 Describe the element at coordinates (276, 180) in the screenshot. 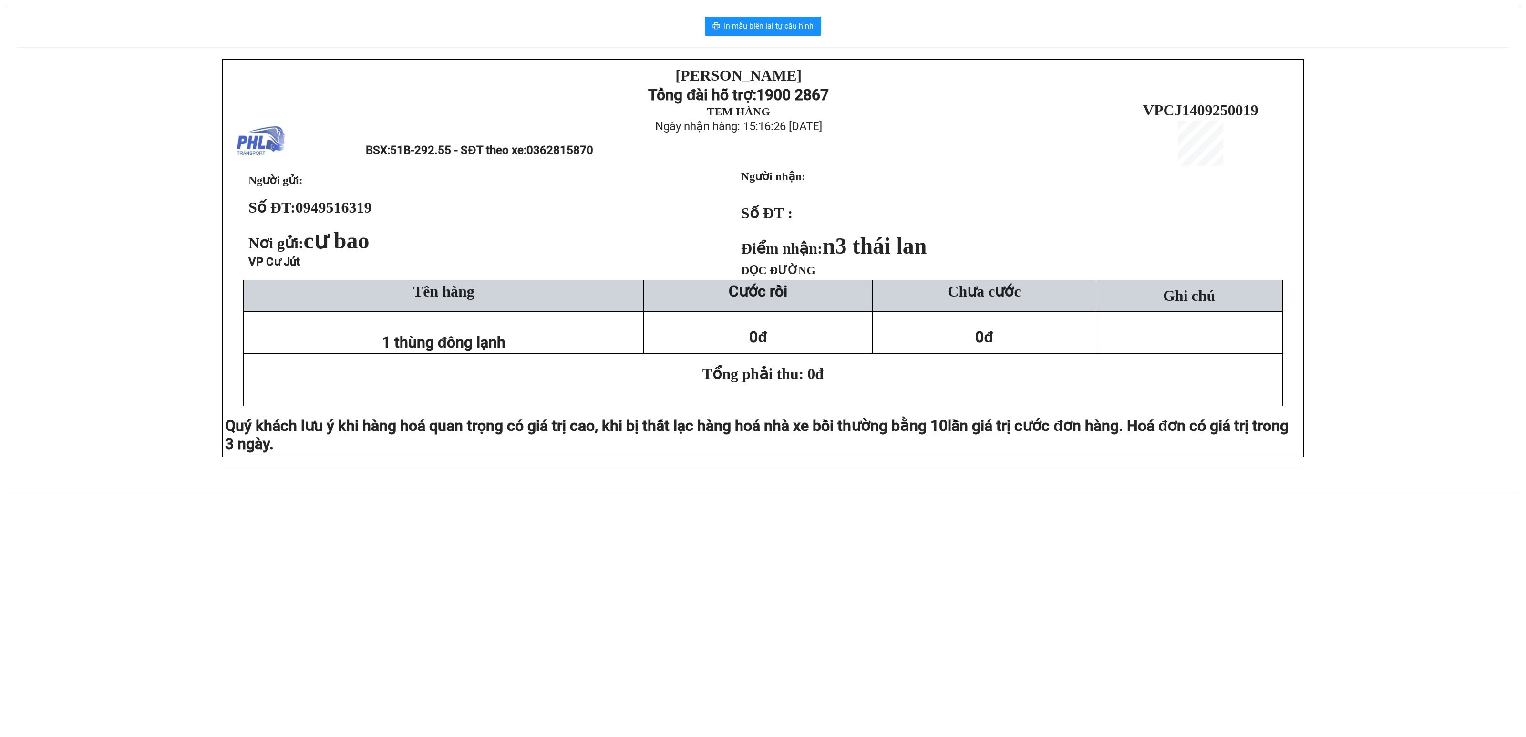

I see `span: Người gửi:` at that location.